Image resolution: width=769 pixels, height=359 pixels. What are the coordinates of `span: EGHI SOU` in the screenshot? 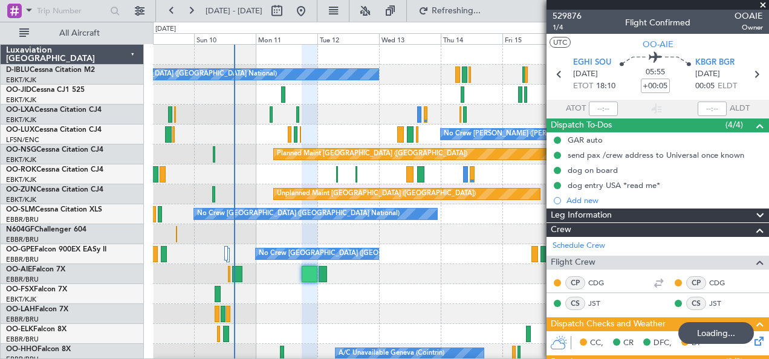 It's located at (592, 63).